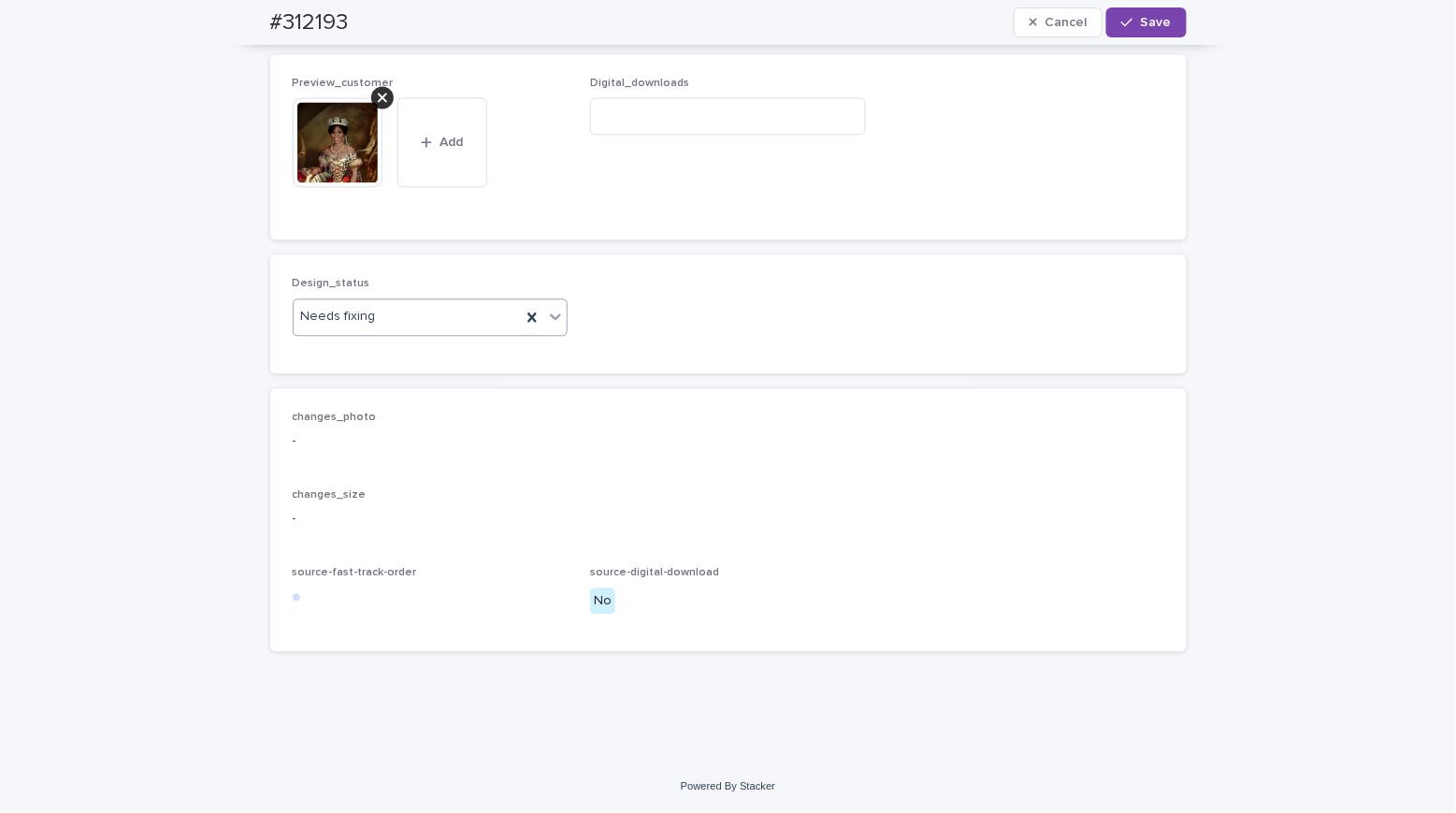 The height and width of the screenshot is (813, 1456). What do you see at coordinates (603, 601) in the screenshot?
I see `div: No` at bounding box center [603, 601].